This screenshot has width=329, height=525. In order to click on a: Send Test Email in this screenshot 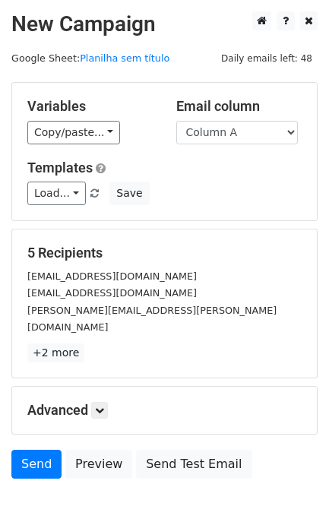, I will do `click(194, 464)`.